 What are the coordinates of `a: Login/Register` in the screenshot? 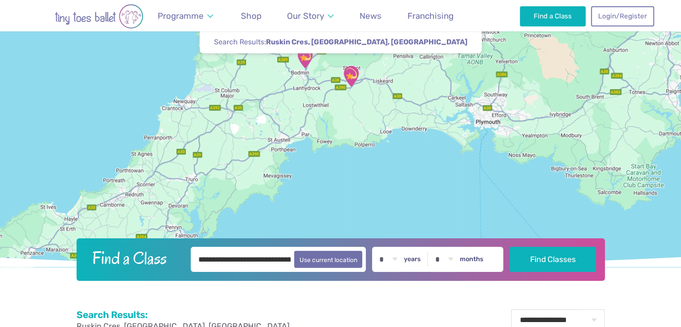 It's located at (623, 16).